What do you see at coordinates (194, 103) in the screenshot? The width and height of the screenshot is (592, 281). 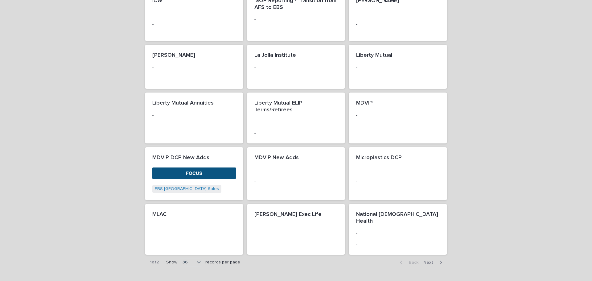 I see `p: Liberty Mutual Annuities` at bounding box center [194, 103].